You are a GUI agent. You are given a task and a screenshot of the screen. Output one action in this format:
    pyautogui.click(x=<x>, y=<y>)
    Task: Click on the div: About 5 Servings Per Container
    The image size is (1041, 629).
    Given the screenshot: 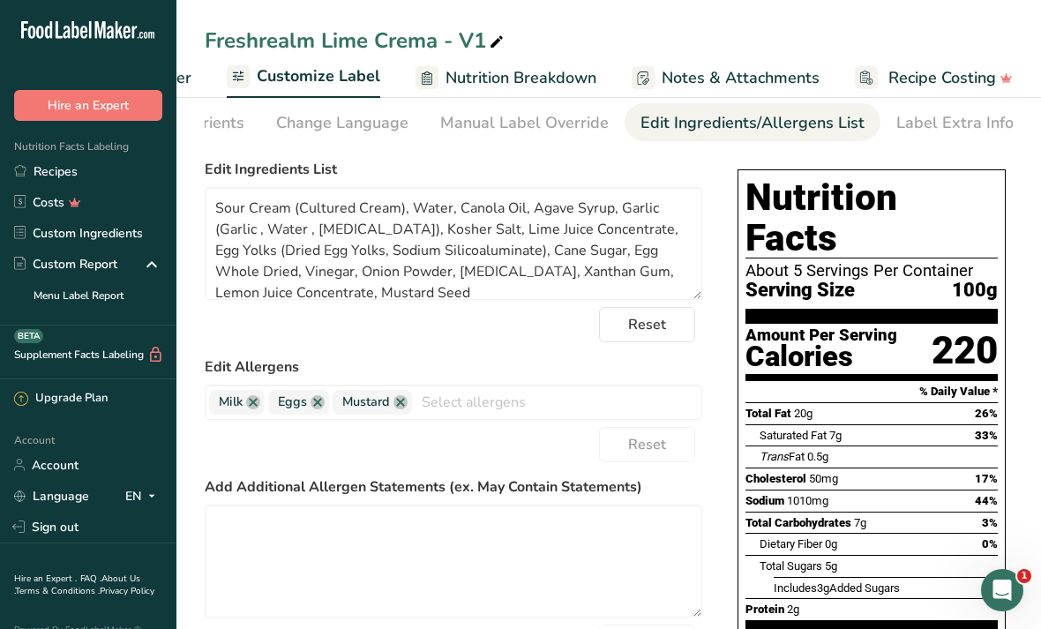 What is the action you would take?
    pyautogui.click(x=872, y=271)
    